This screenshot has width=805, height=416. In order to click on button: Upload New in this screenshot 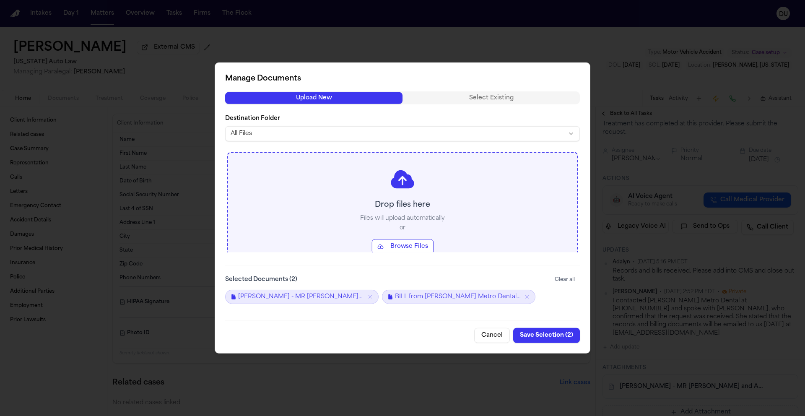, I will do `click(314, 98)`.